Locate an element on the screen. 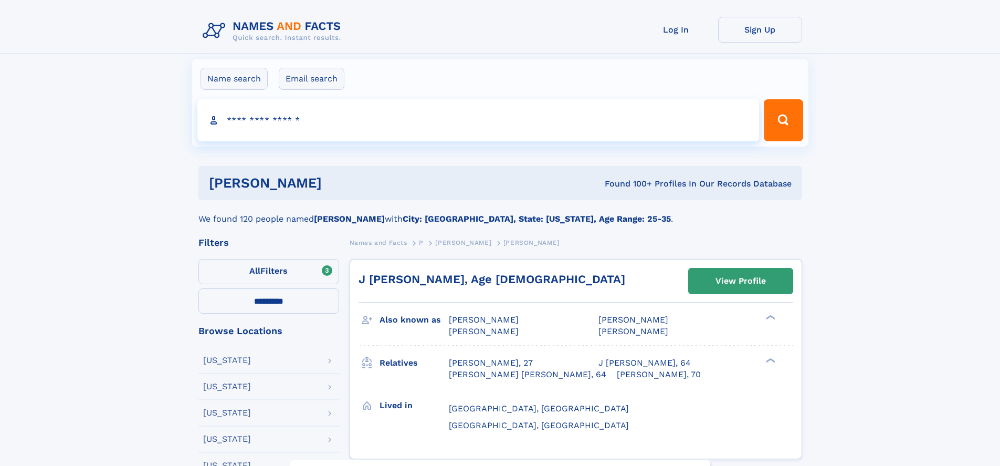  div: Browse Locations is located at coordinates (269, 331).